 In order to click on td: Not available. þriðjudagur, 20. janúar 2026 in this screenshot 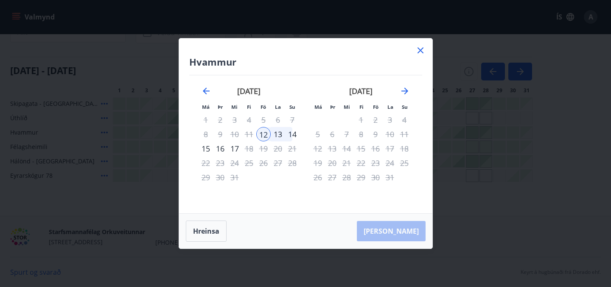, I will do `click(332, 163)`.